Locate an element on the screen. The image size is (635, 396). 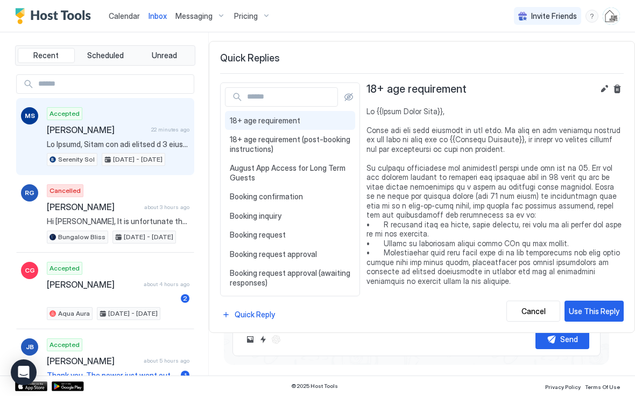
input: Input Field is located at coordinates (290, 97).